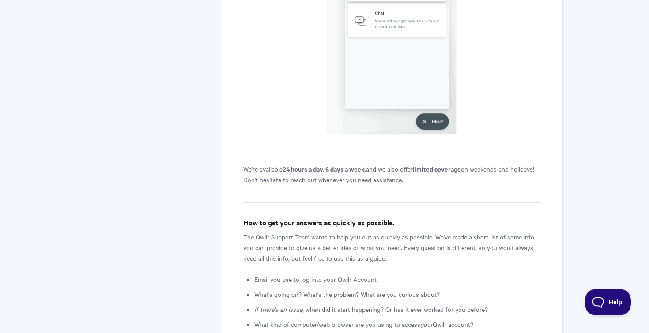 This screenshot has height=333, width=649. What do you see at coordinates (397, 310) in the screenshot?
I see `li: , when did it start happening? Or has it ever worked for you before?` at bounding box center [397, 310].